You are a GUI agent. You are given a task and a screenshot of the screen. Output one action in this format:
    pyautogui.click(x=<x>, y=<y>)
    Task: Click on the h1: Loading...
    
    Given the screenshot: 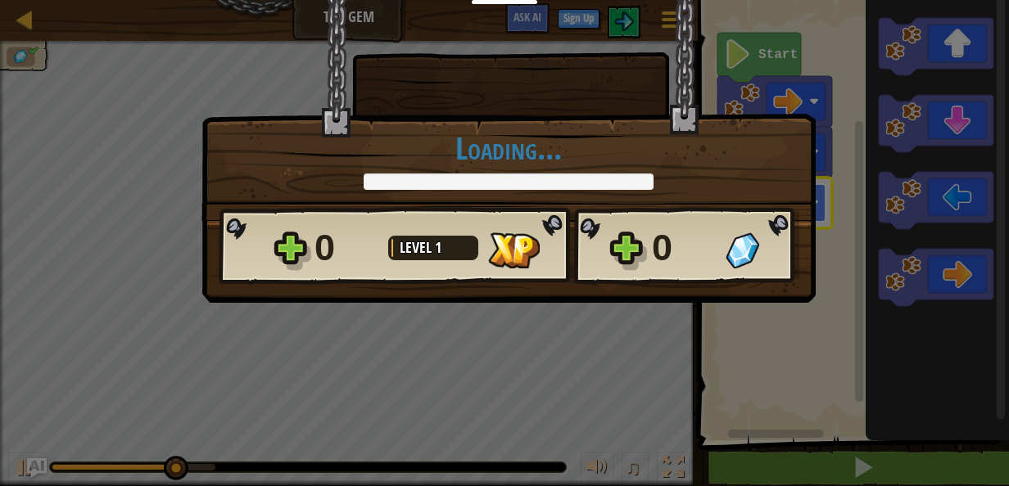 What is the action you would take?
    pyautogui.click(x=508, y=148)
    